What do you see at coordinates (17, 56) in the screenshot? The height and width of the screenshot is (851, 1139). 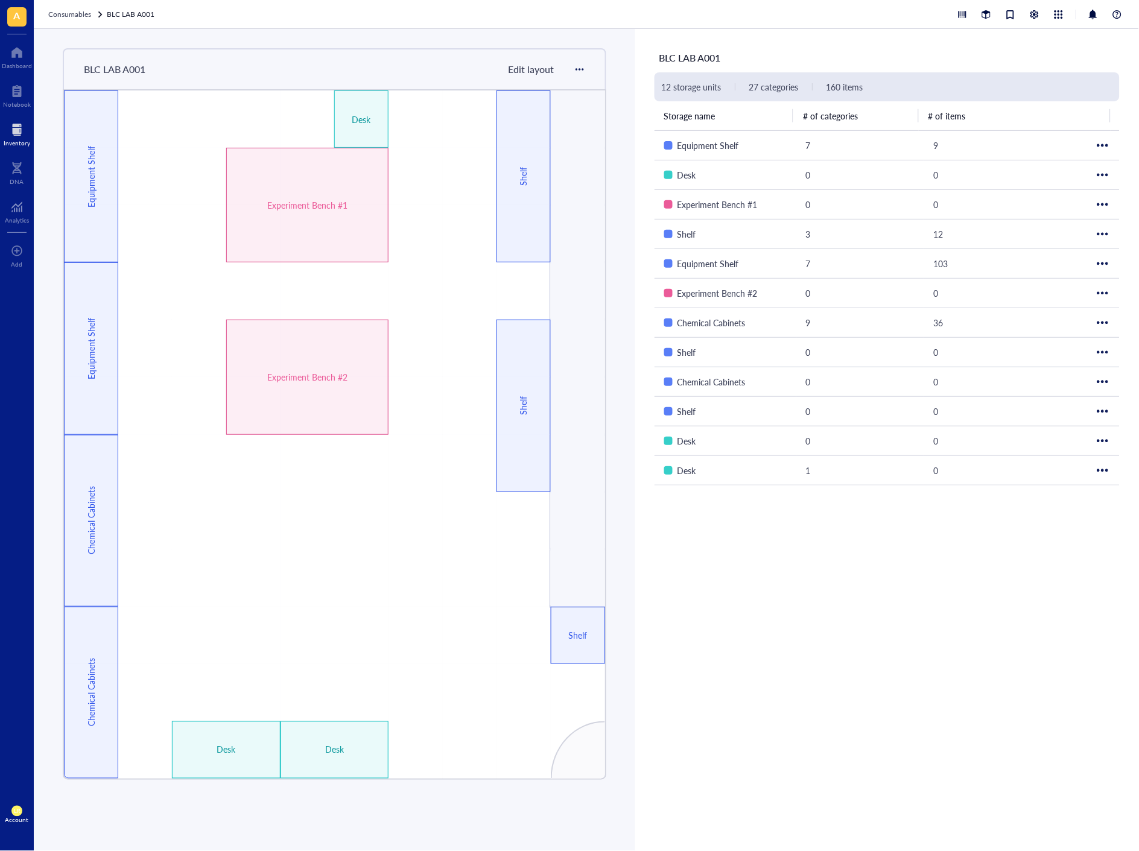 I see `a: Dashboard` at bounding box center [17, 56].